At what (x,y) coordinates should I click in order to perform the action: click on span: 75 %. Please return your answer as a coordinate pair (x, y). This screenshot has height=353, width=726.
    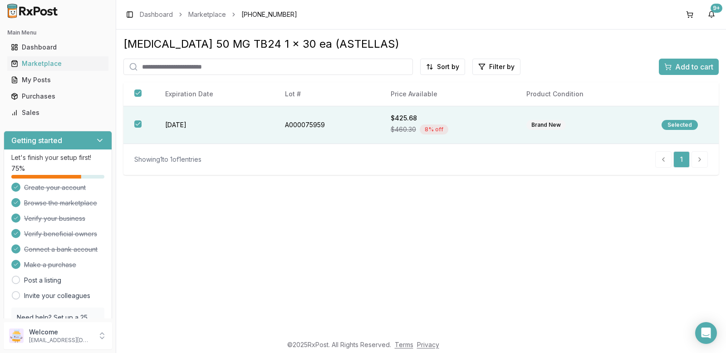
    Looking at the image, I should click on (18, 168).